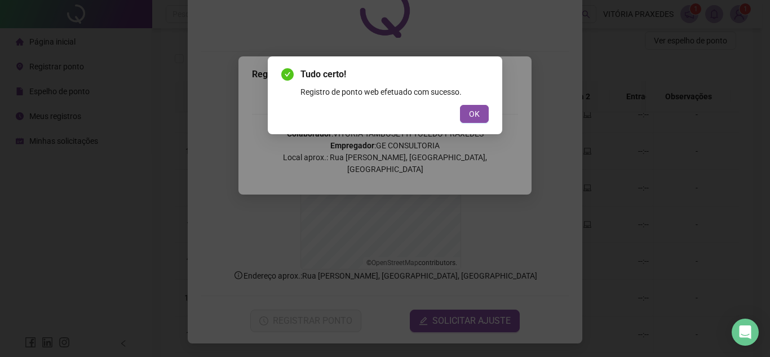 The width and height of the screenshot is (770, 357). What do you see at coordinates (474, 114) in the screenshot?
I see `button: OK` at bounding box center [474, 114].